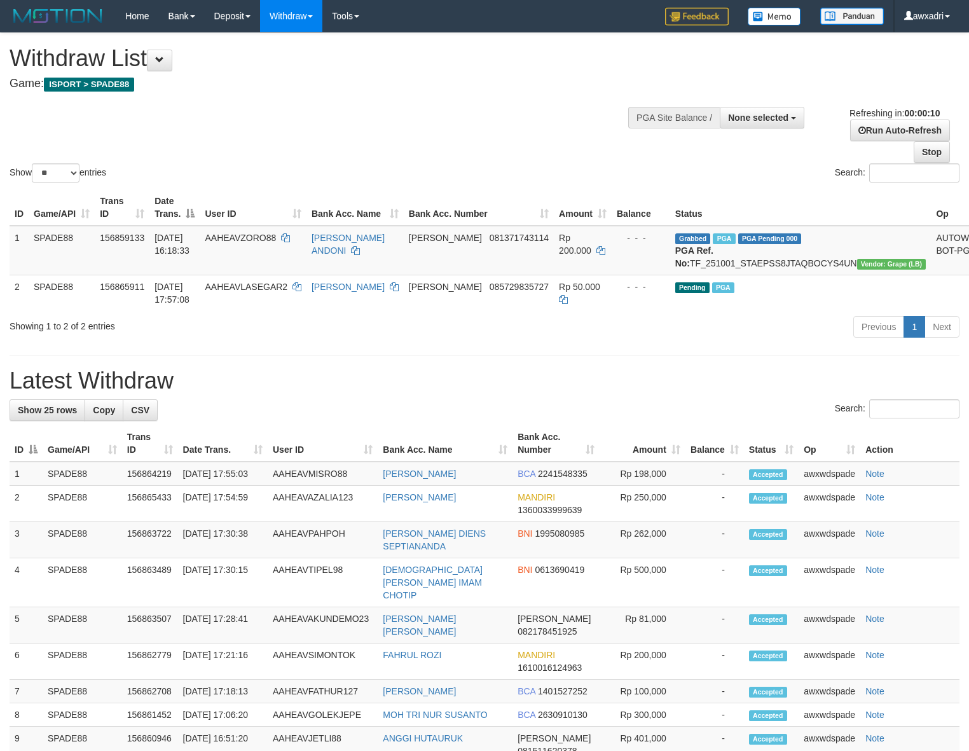 The width and height of the screenshot is (969, 751). What do you see at coordinates (536, 655) in the screenshot?
I see `span: MANDIRI` at bounding box center [536, 655].